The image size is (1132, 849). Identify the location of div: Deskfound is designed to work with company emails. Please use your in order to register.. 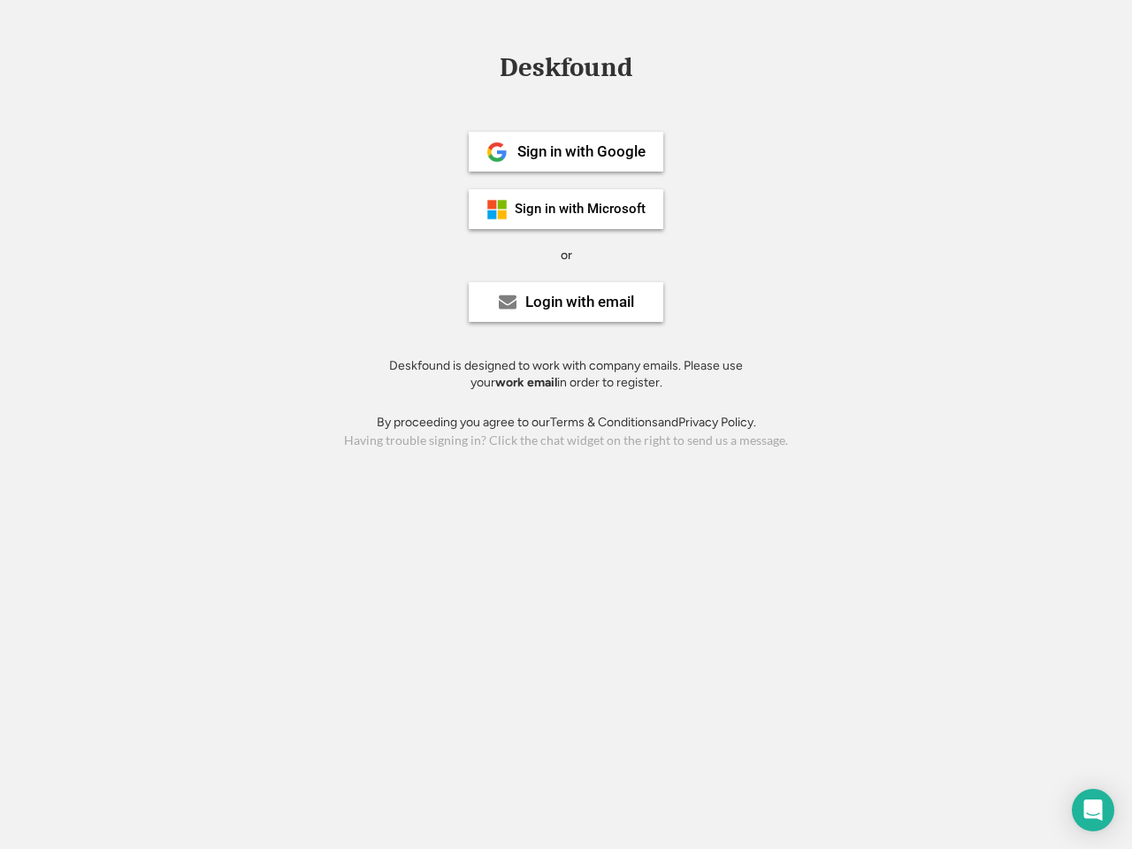
(566, 374).